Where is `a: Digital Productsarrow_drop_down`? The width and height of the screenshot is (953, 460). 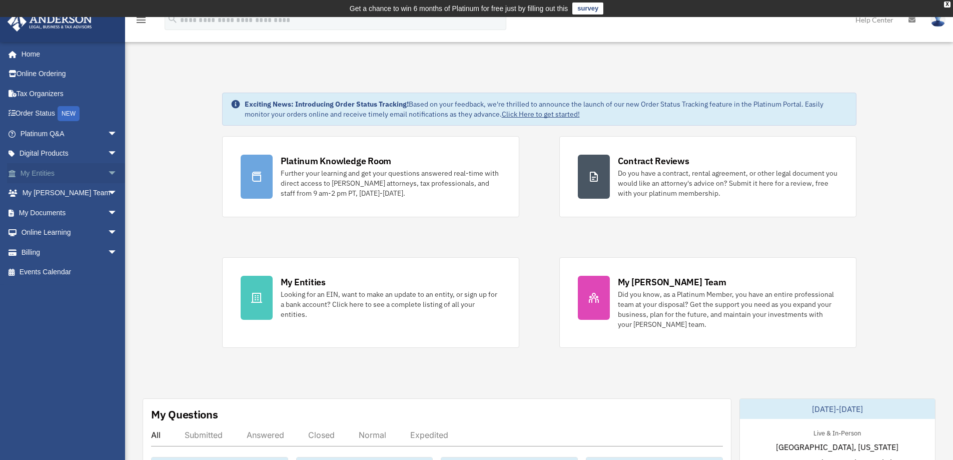
a: Digital Productsarrow_drop_down is located at coordinates (70, 154).